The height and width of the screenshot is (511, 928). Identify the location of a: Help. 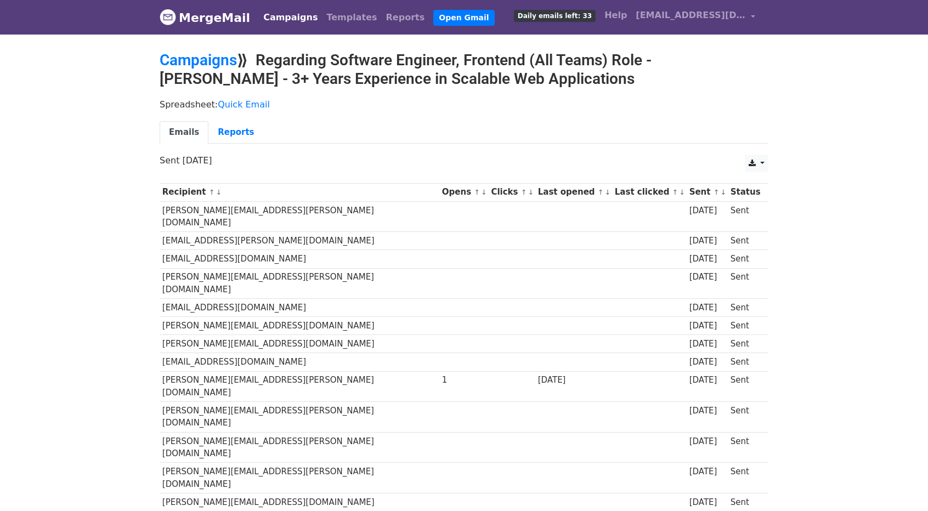
(615, 15).